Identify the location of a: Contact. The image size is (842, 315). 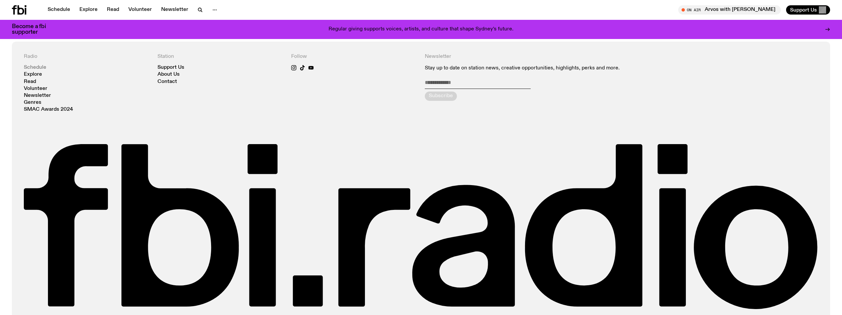
(167, 82).